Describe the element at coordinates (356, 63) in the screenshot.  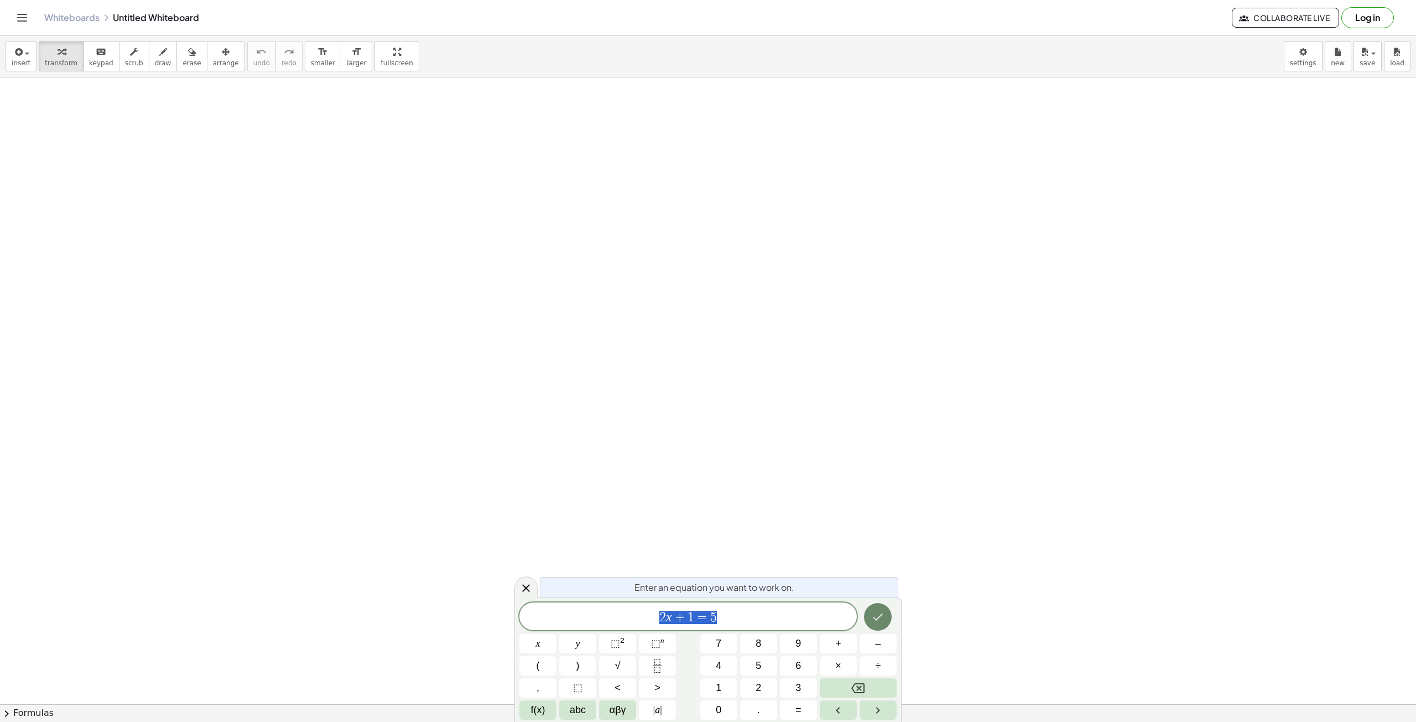
I see `span: larger` at that location.